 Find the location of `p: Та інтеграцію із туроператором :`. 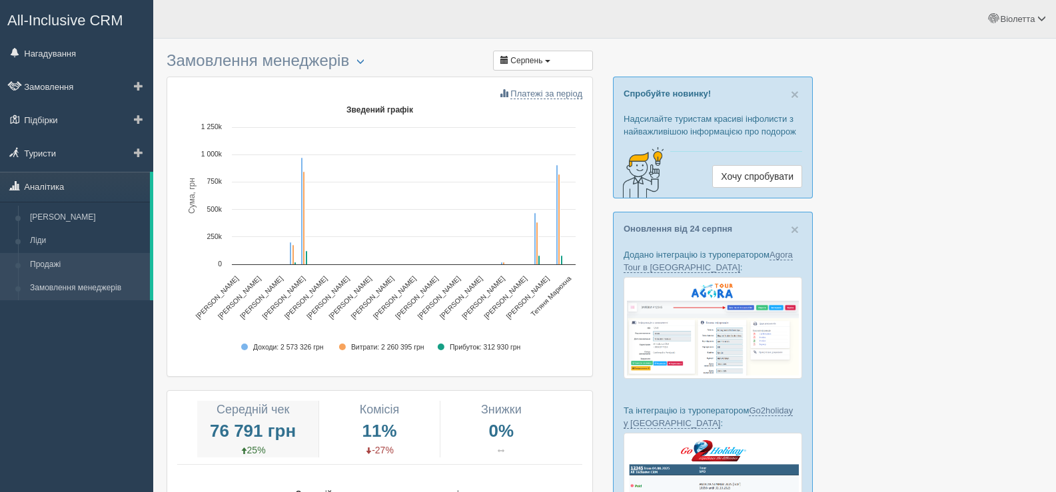

p: Та інтеграцію із туроператором : is located at coordinates (713, 417).